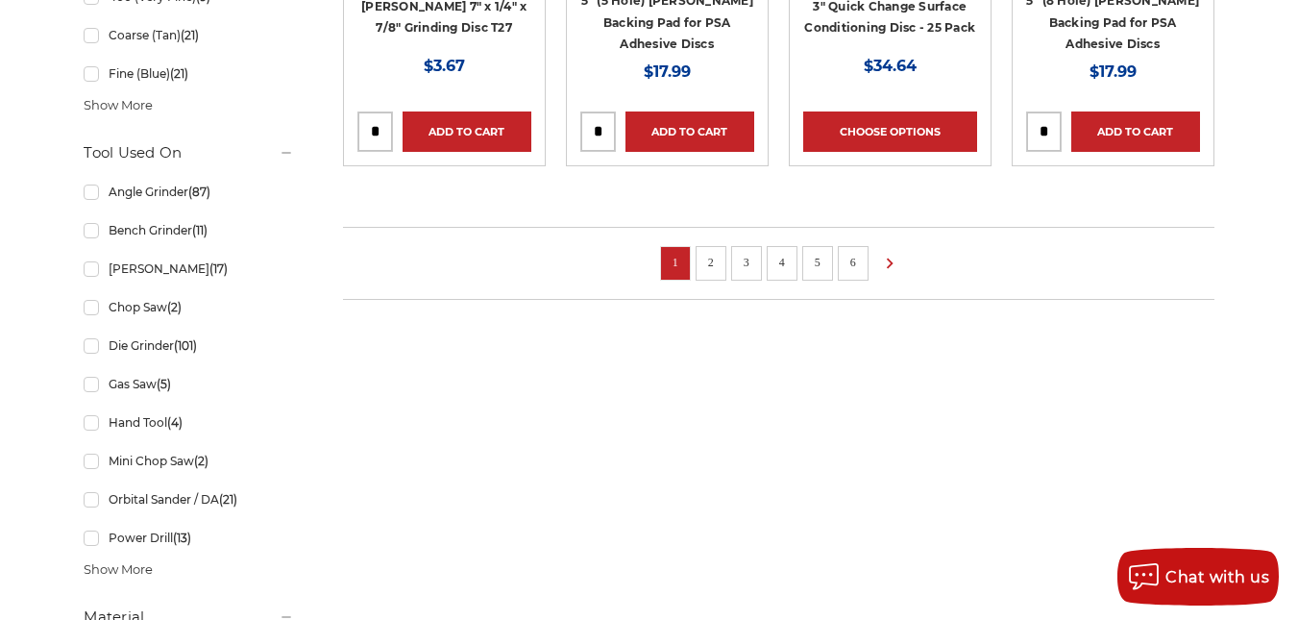 The height and width of the screenshot is (620, 1298). What do you see at coordinates (188, 307) in the screenshot?
I see `a: Chop Saw` at bounding box center [188, 307].